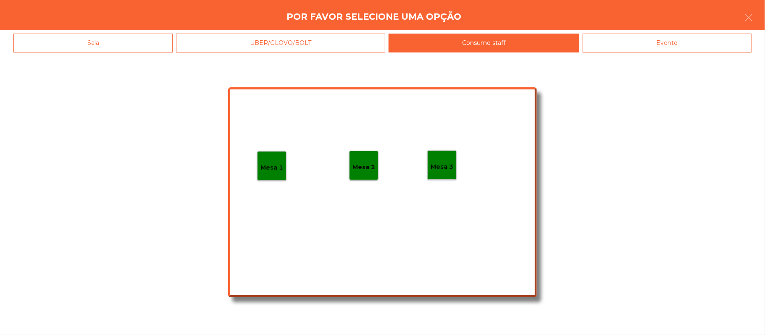  Describe the element at coordinates (442, 167) in the screenshot. I see `p: Mesa 3` at that location.